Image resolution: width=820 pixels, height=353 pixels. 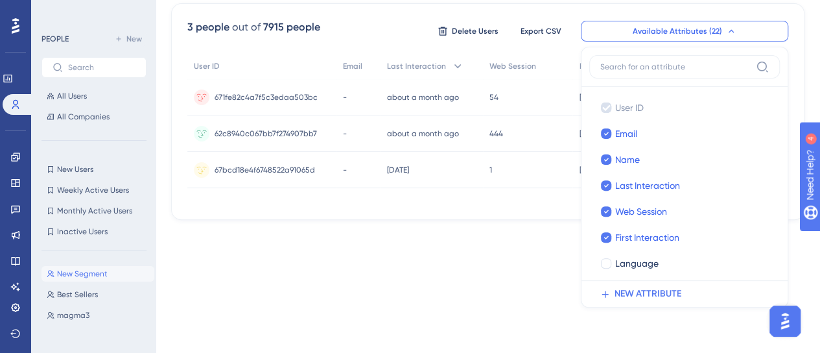 I want to click on button: Export CSV, so click(x=541, y=31).